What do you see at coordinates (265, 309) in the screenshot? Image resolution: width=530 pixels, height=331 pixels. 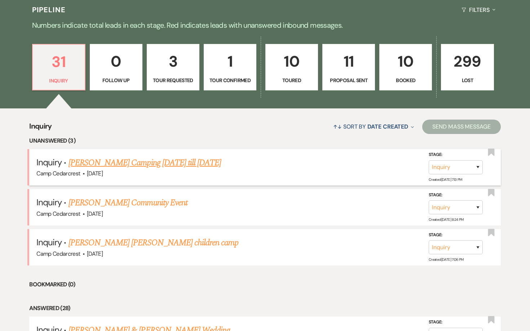 I see `li: Answered (28)` at bounding box center [265, 309].